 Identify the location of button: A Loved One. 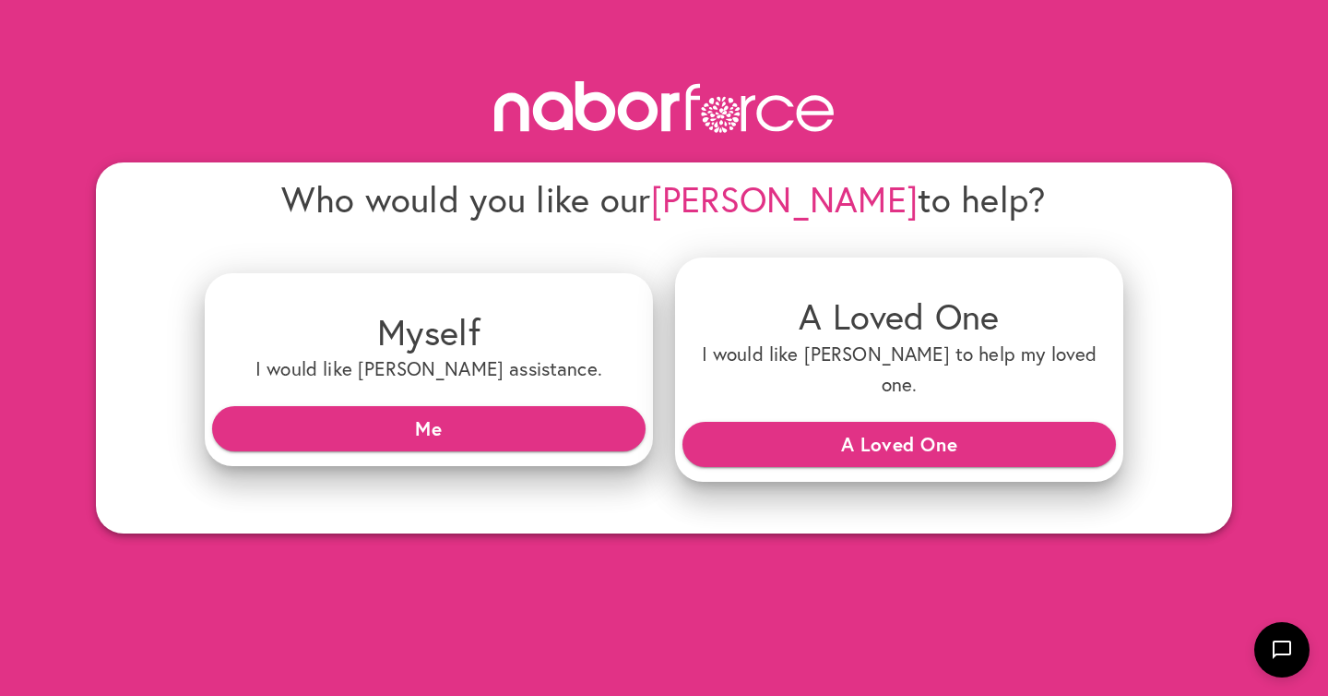
(899, 444).